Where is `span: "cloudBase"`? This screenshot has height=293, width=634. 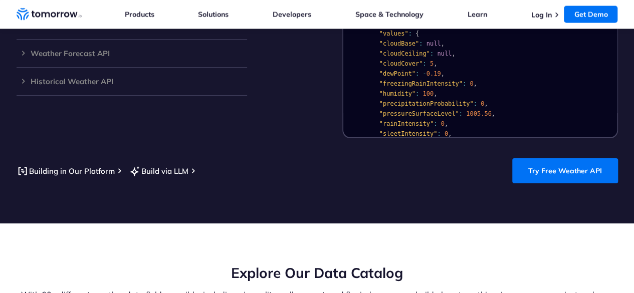 span: "cloudBase" is located at coordinates (399, 44).